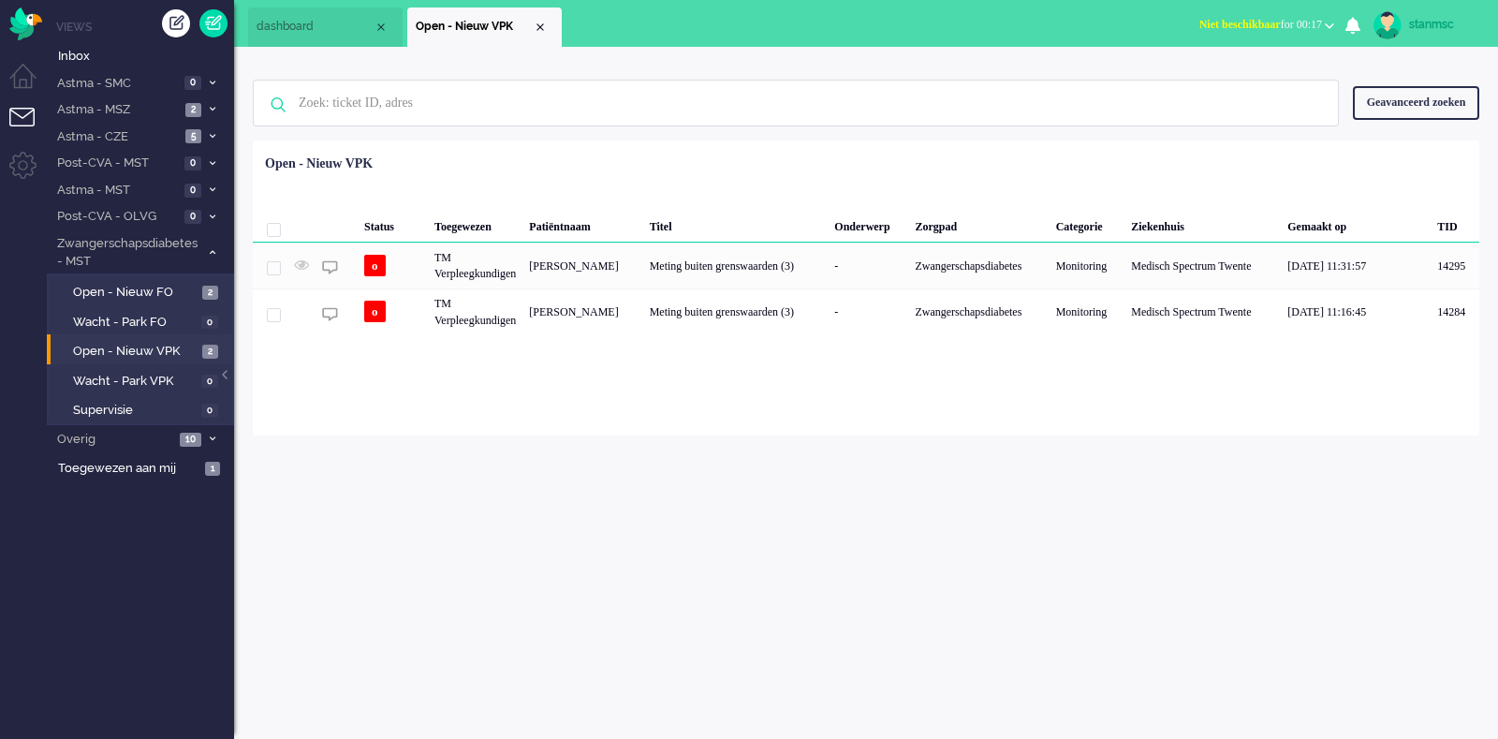 The height and width of the screenshot is (739, 1498). Describe the element at coordinates (143, 409) in the screenshot. I see `a: Supervisie 0` at that location.